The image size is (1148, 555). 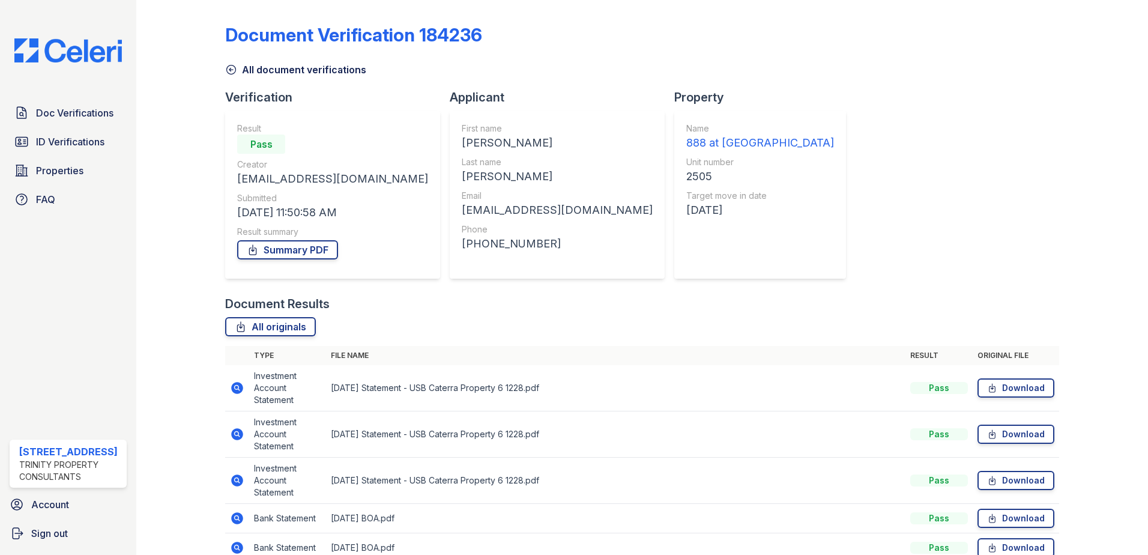 I want to click on a: Doc Verifications, so click(x=68, y=113).